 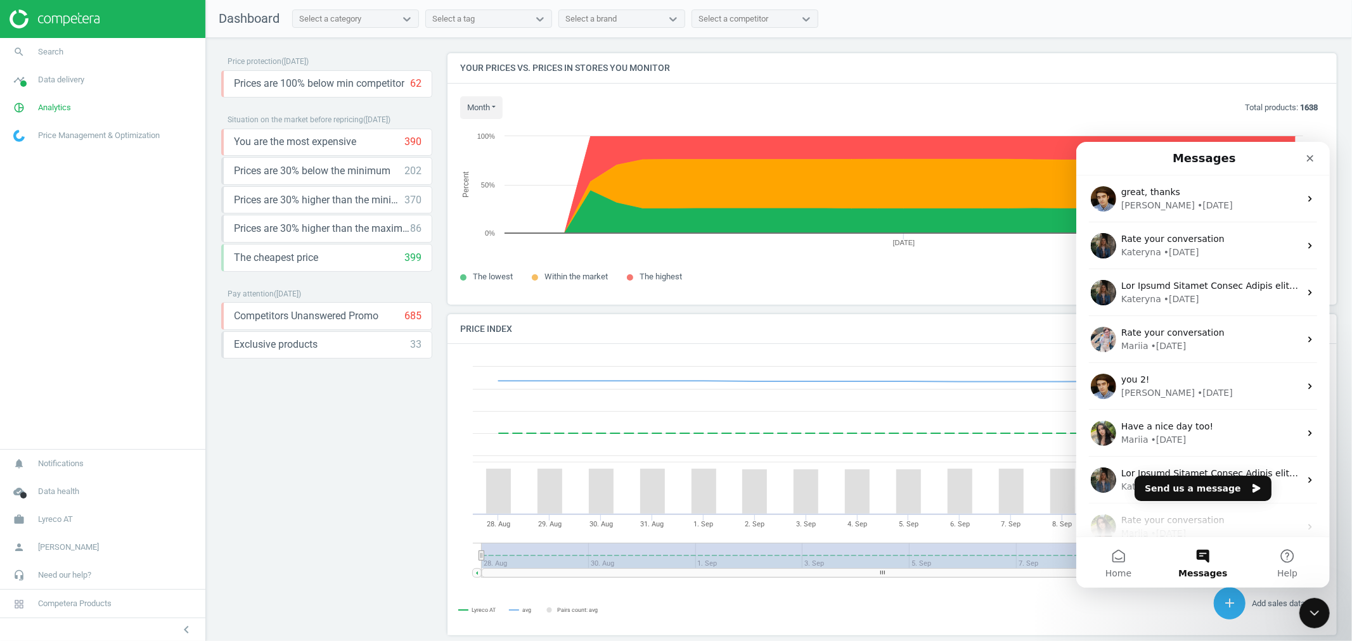 I want to click on i: chevron_left, so click(x=186, y=630).